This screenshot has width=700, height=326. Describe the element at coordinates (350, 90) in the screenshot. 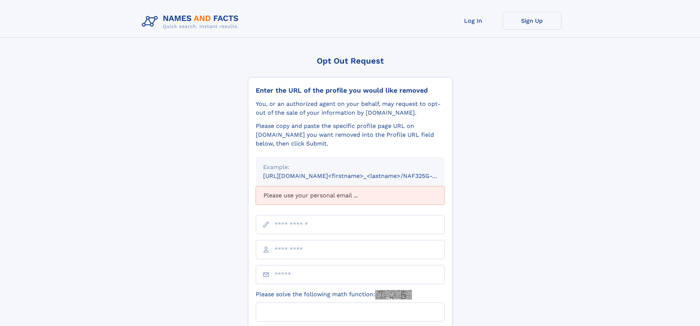

I see `div: Enter the URL of the profile you would like removed` at that location.